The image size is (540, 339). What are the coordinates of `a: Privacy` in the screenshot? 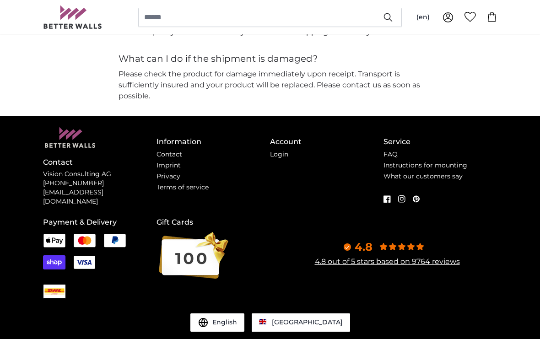 It's located at (168, 176).